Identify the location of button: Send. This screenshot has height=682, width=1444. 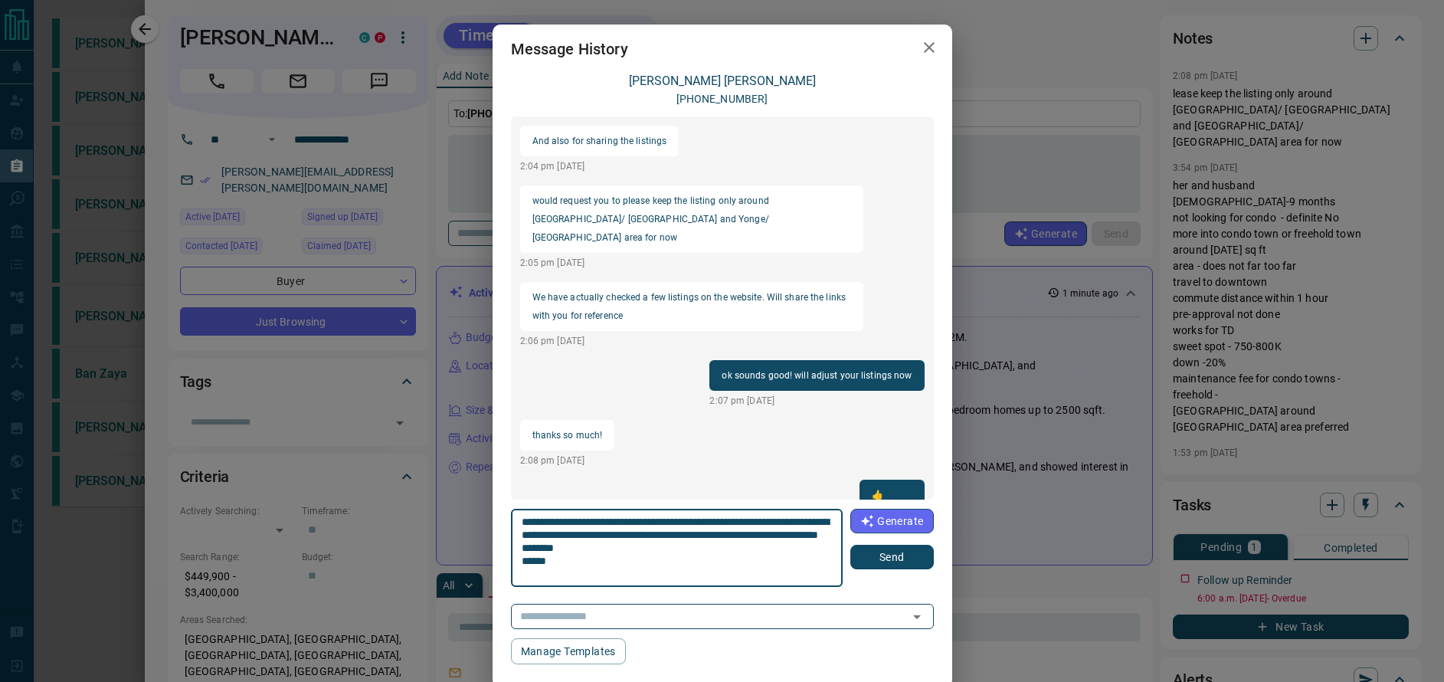
(892, 557).